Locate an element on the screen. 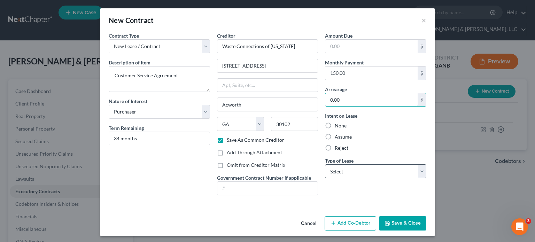  input: Apt, Suite, etc... is located at coordinates (268, 85).